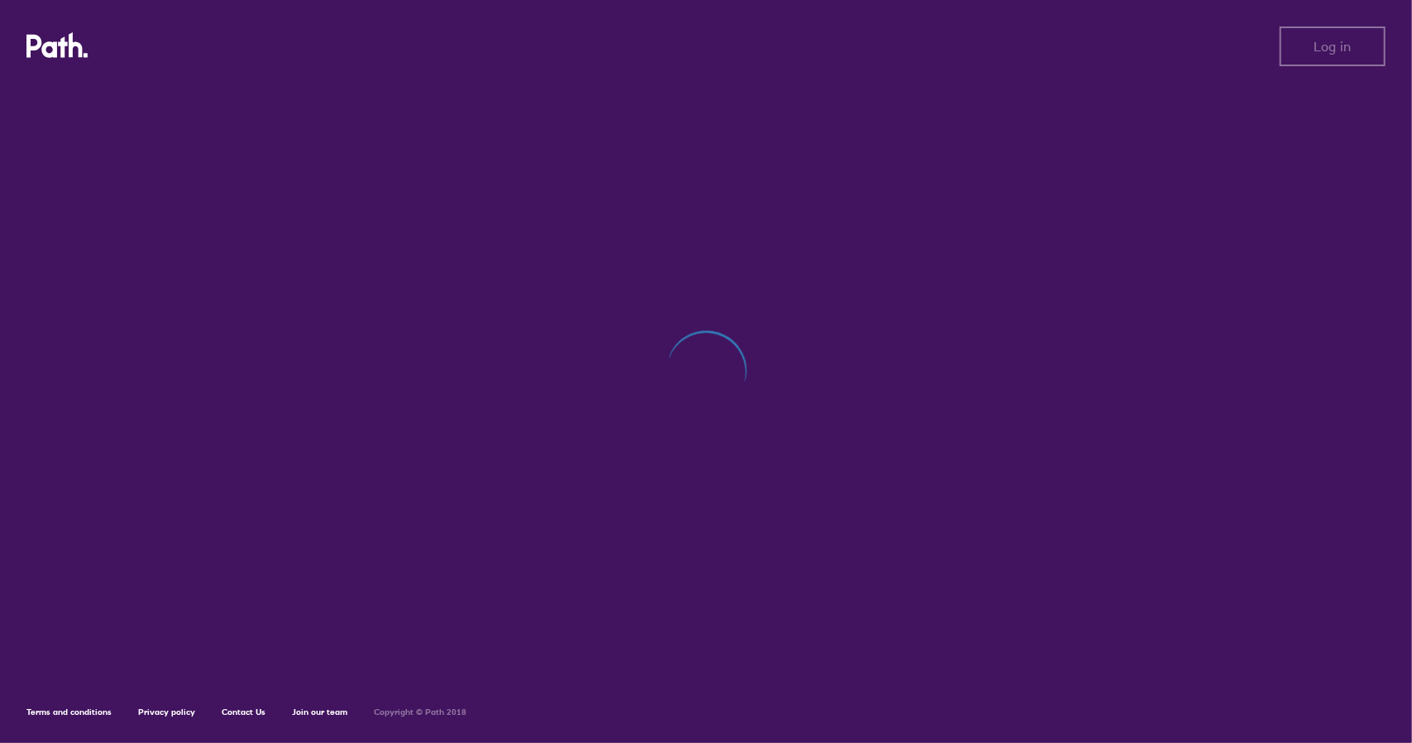 The width and height of the screenshot is (1412, 743). Describe the element at coordinates (166, 711) in the screenshot. I see `a: Privacy policy` at that location.